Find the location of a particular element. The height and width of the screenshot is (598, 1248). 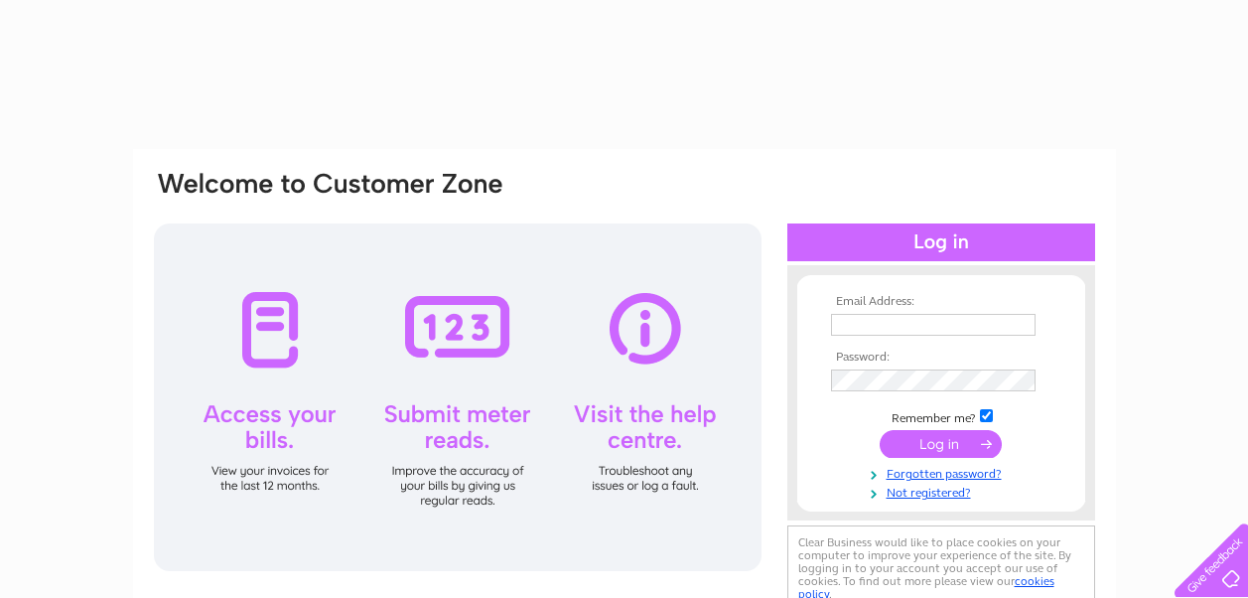

a: Forgotten password? is located at coordinates (943, 472).